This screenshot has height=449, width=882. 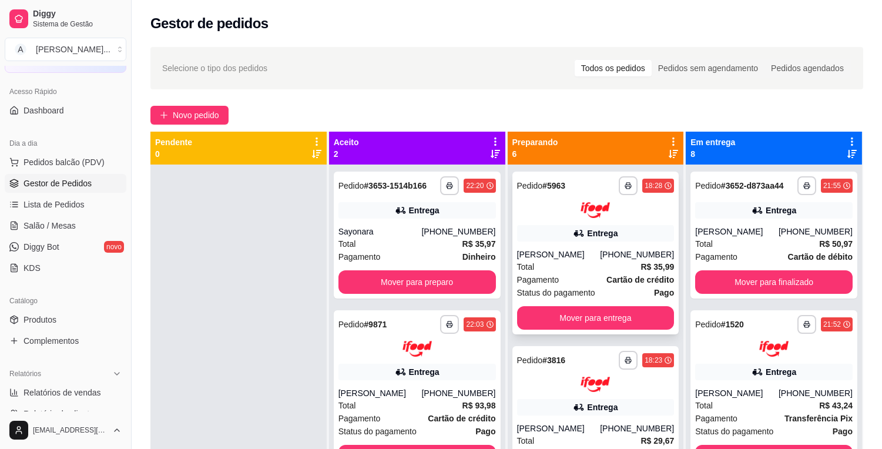 I want to click on strong: Transferência Pix, so click(x=818, y=418).